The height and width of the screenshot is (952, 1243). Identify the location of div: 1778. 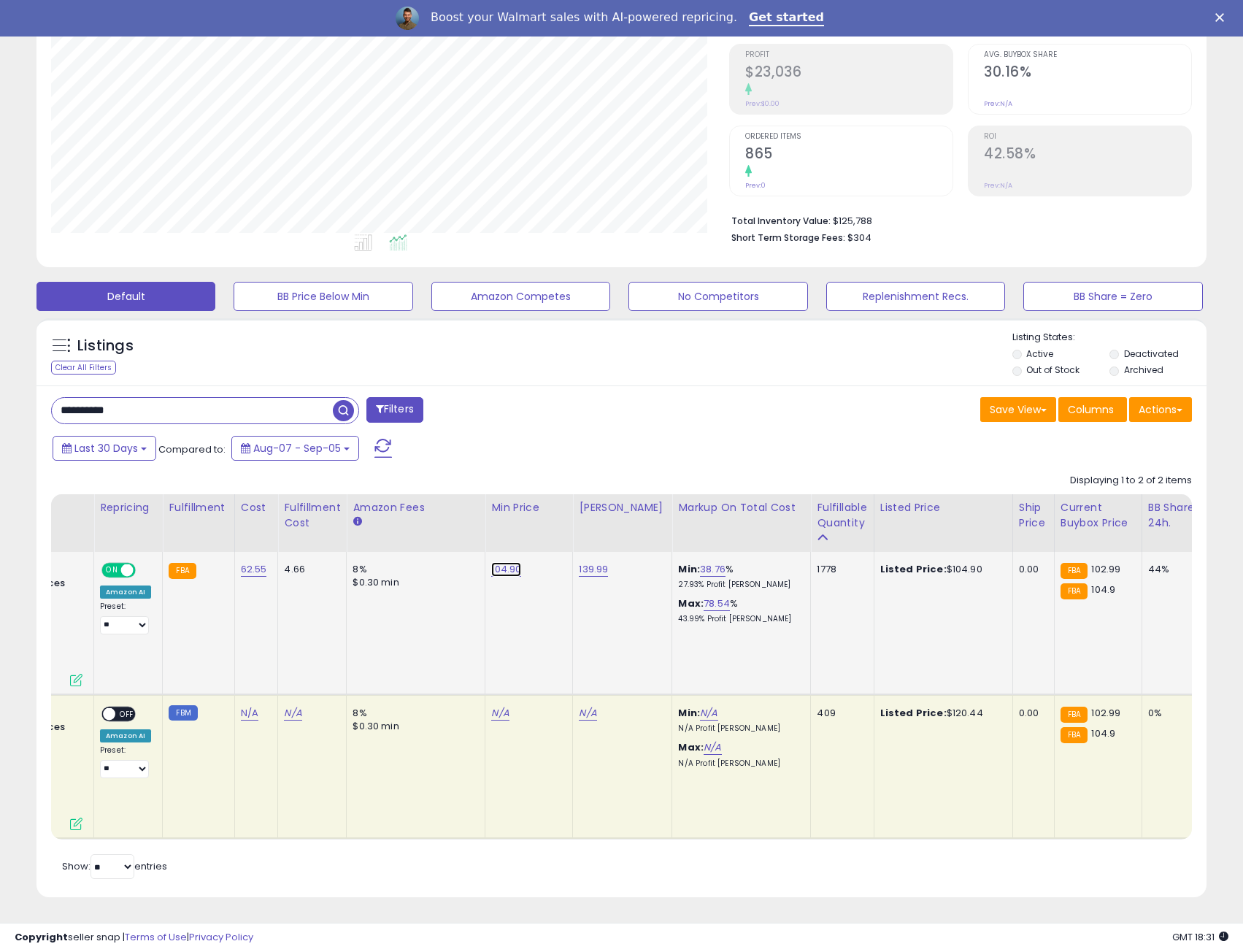
(839, 569).